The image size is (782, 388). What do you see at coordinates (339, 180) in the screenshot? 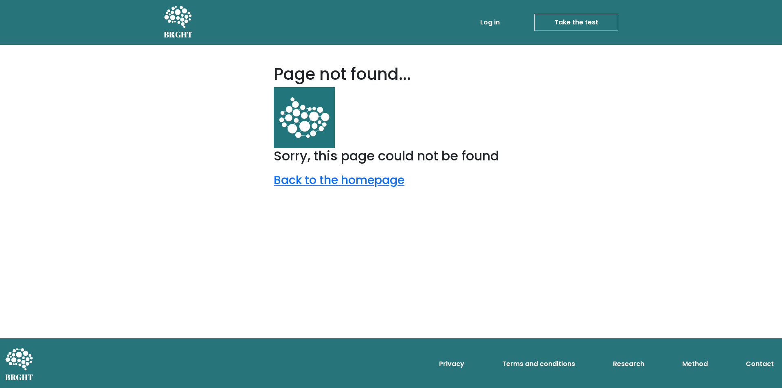
I see `a: Back to the homepage` at bounding box center [339, 180].